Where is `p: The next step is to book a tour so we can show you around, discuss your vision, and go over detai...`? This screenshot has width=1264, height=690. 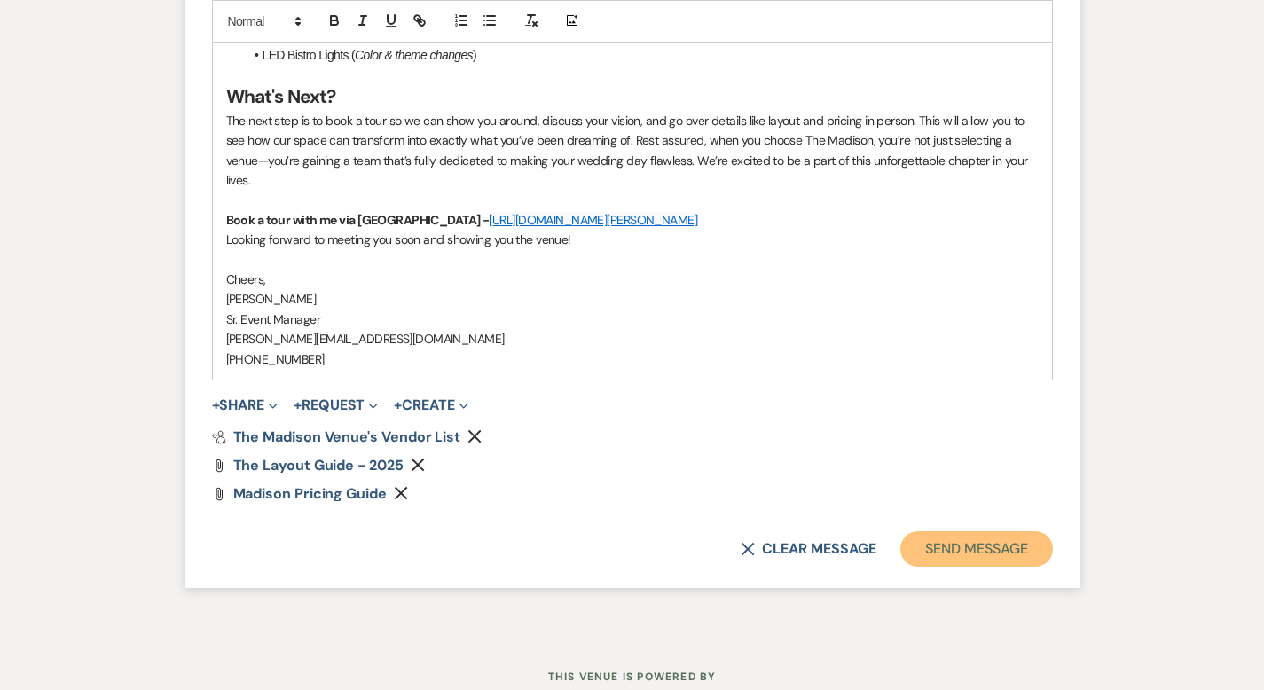
p: The next step is to book a tour so we can show you around, discuss your vision, and go over detai... is located at coordinates (632, 151).